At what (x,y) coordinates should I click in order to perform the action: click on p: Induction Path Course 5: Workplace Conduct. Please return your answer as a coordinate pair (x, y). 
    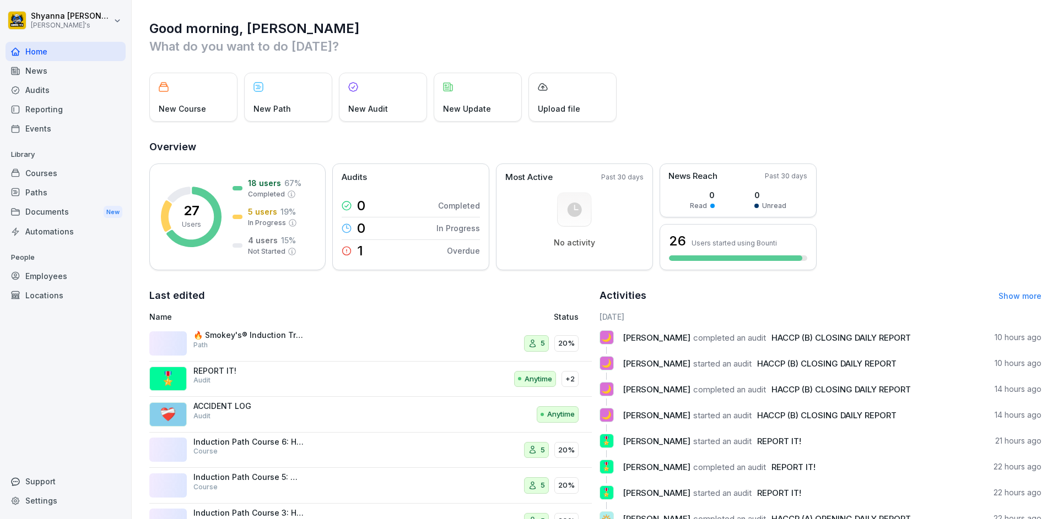
    Looking at the image, I should click on (248, 478).